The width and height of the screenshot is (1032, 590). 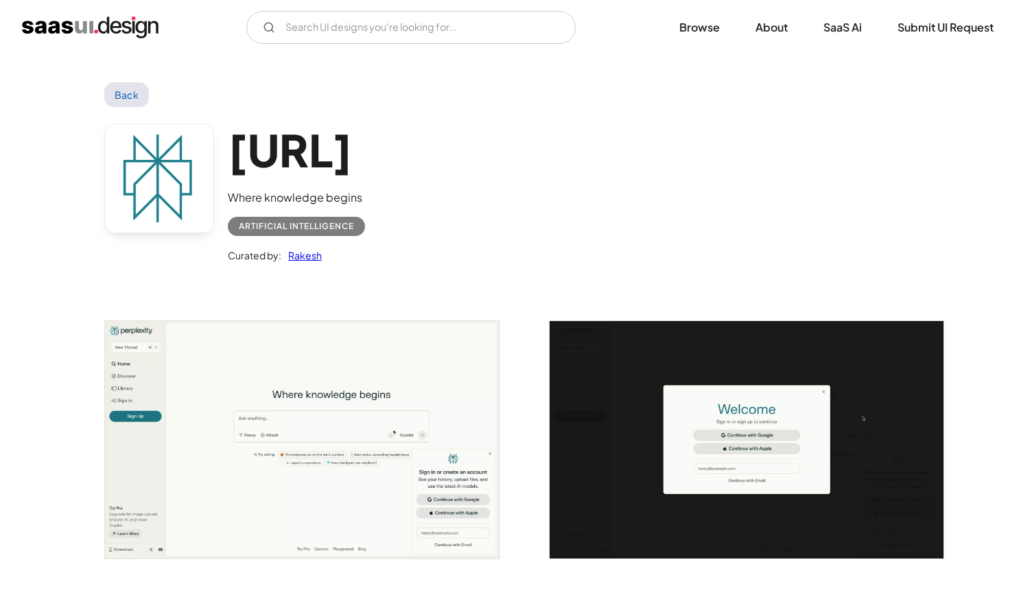 What do you see at coordinates (302, 439) in the screenshot?
I see `img: 65b9d3bdf19451c686cb9749_perplexity%20home%20page.jpg` at bounding box center [302, 439].